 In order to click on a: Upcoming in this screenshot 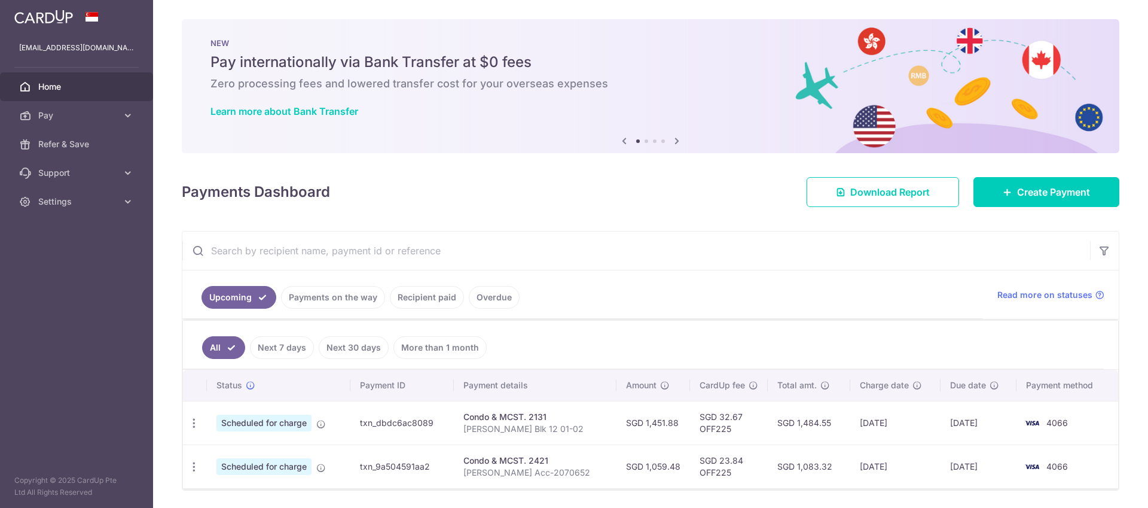, I will do `click(239, 297)`.